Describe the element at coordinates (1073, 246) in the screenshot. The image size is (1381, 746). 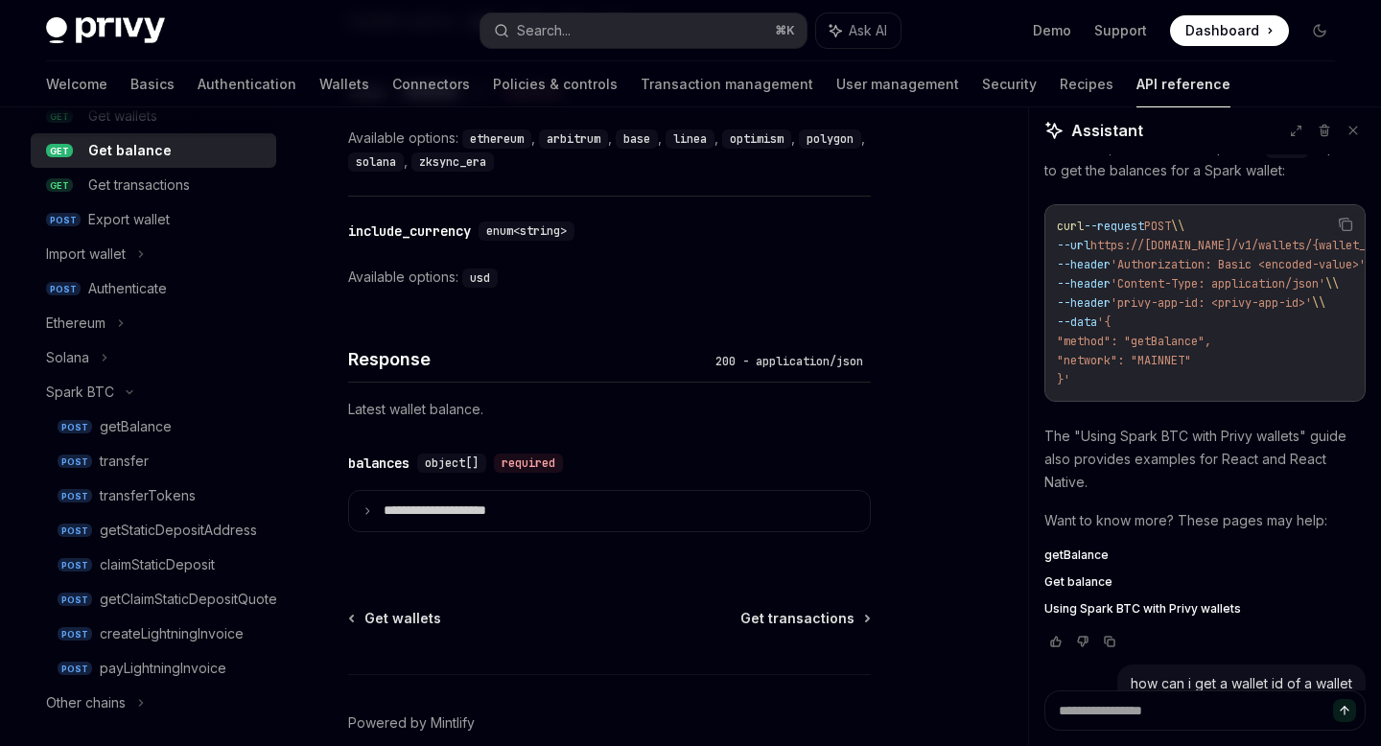
I see `span: --url` at that location.